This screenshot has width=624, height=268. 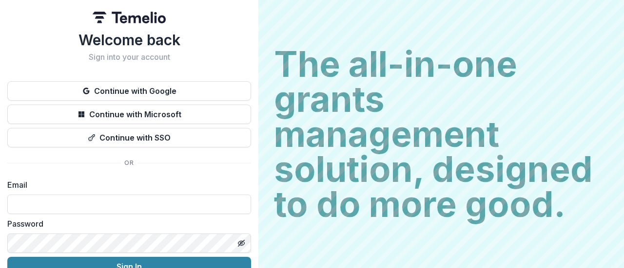 I want to click on button: Continue with Microsoft, so click(x=129, y=114).